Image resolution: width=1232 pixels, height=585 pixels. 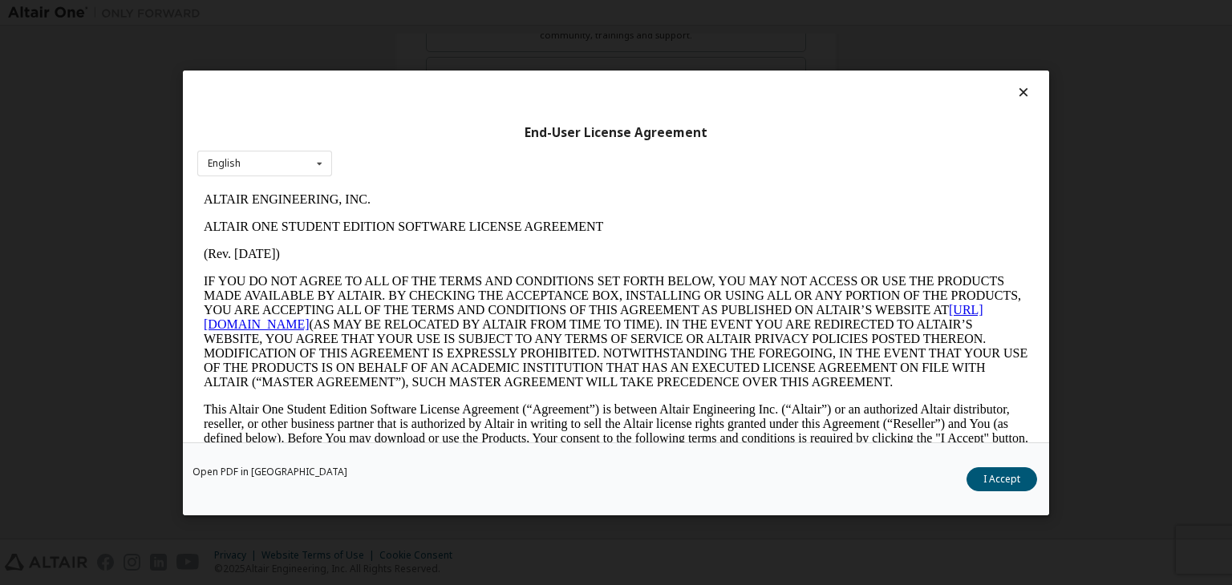 What do you see at coordinates (419, 245) in the screenshot?
I see `p: This Altair One Student Edition Software License Agreement (“Agreement”) is between Altair Engine...` at bounding box center [419, 245].